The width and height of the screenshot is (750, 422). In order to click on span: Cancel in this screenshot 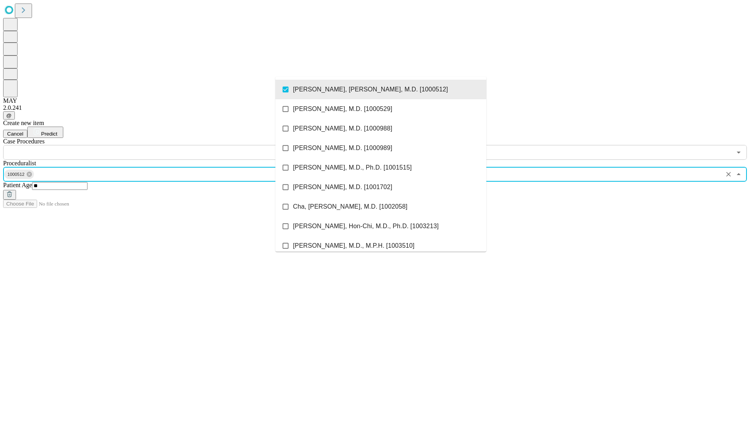, I will do `click(15, 134)`.